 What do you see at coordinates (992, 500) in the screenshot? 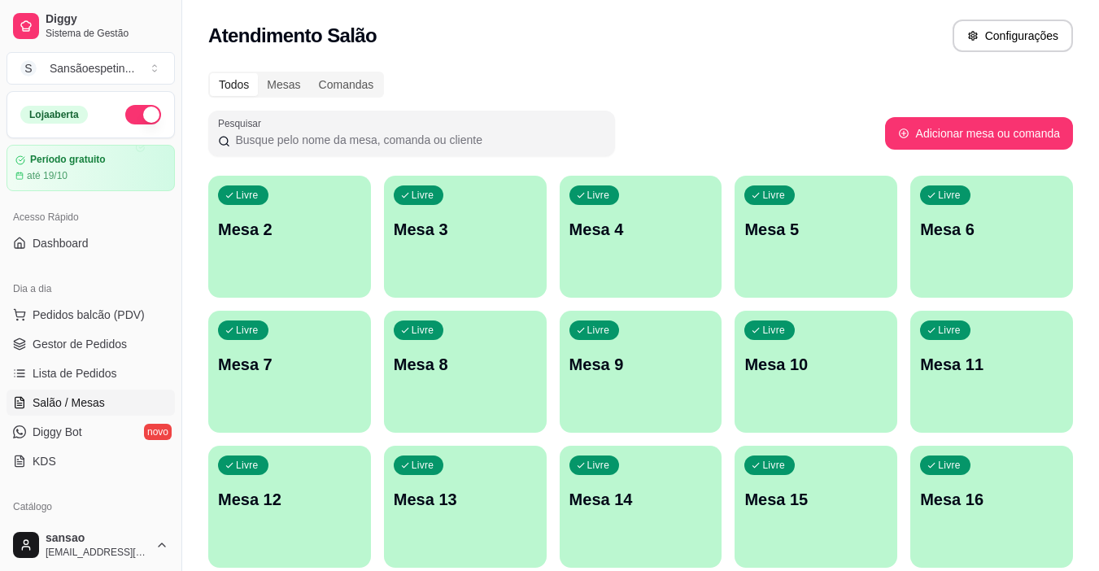
I see `p: Mesa 16` at bounding box center [992, 500].